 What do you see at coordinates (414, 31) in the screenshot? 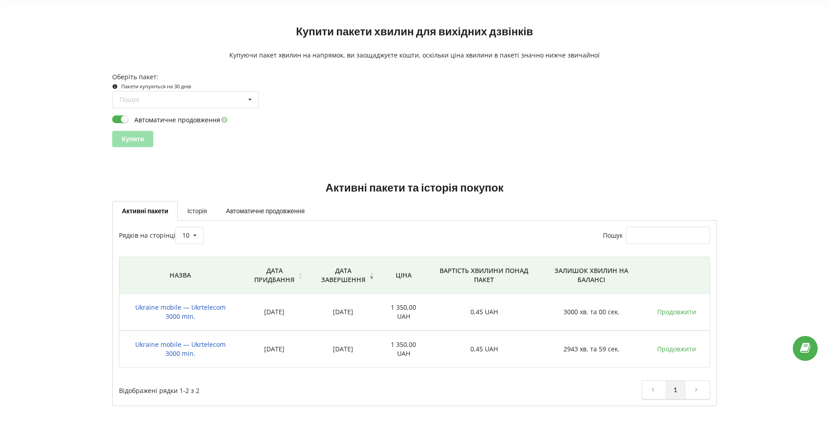
I see `h2: Купити пакети хвилин для вихідних дзвінків` at bounding box center [414, 31].